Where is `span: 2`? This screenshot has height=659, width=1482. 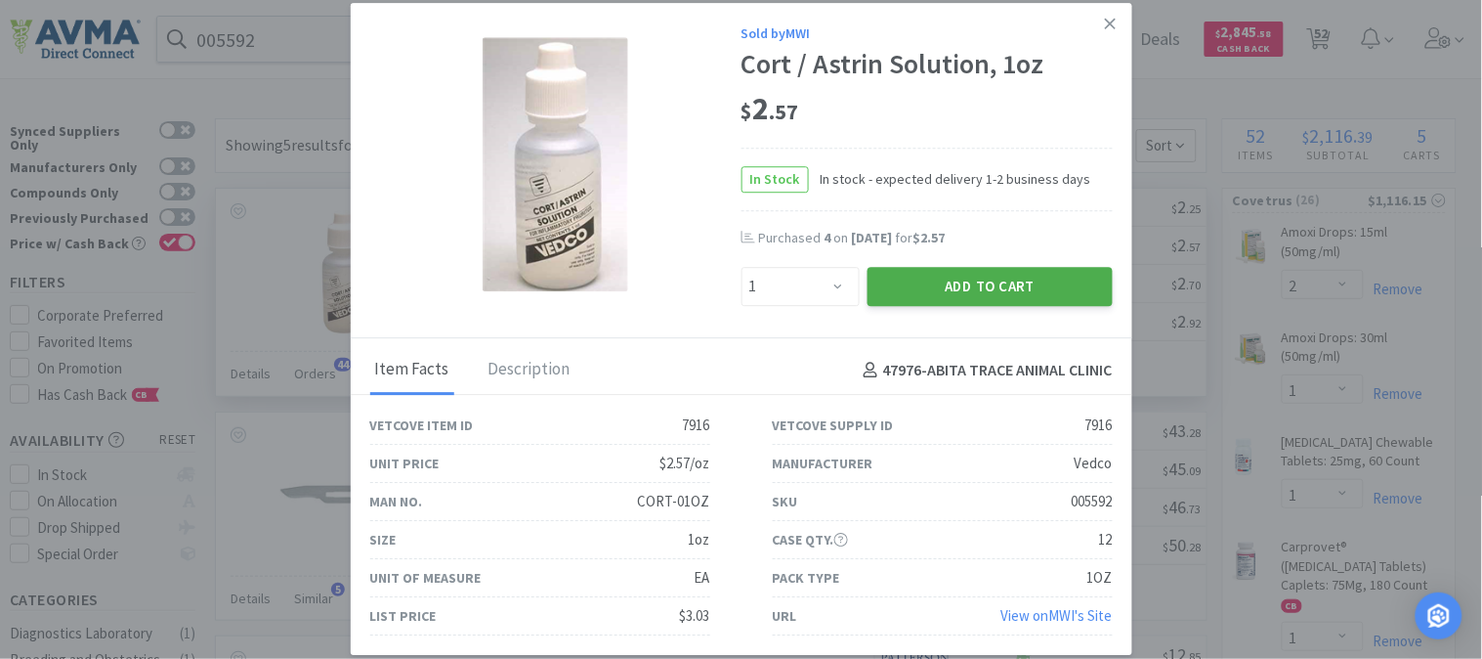
span: 2 is located at coordinates (770, 108).